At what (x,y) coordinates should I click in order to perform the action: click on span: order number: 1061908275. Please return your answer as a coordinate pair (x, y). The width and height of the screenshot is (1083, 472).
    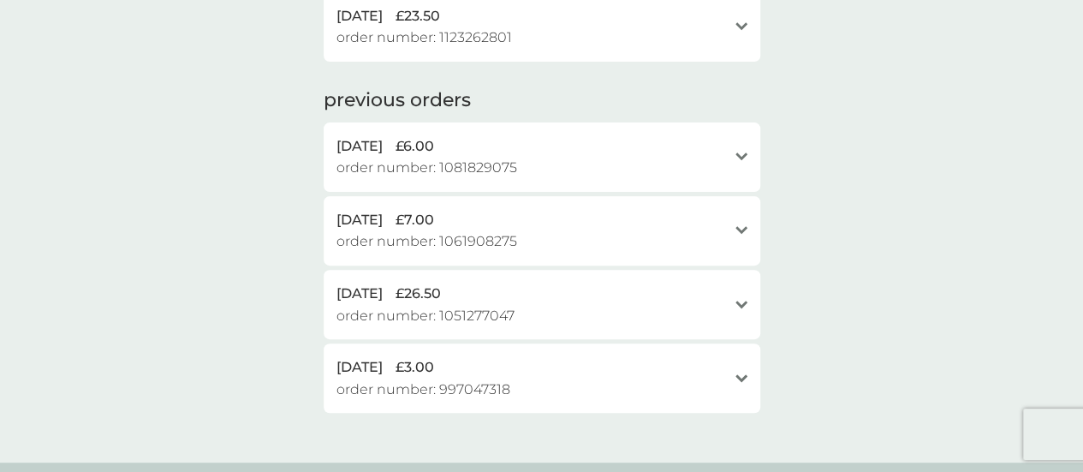
    Looking at the image, I should click on (426, 241).